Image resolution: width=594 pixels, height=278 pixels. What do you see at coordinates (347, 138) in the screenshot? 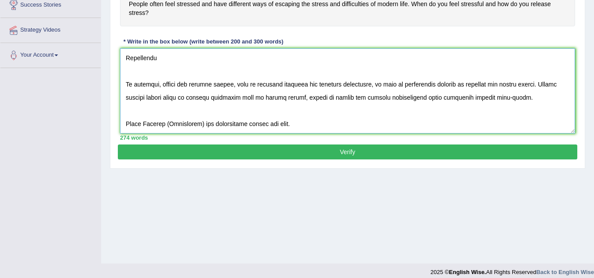
I see `div: 274 words` at bounding box center [347, 138].